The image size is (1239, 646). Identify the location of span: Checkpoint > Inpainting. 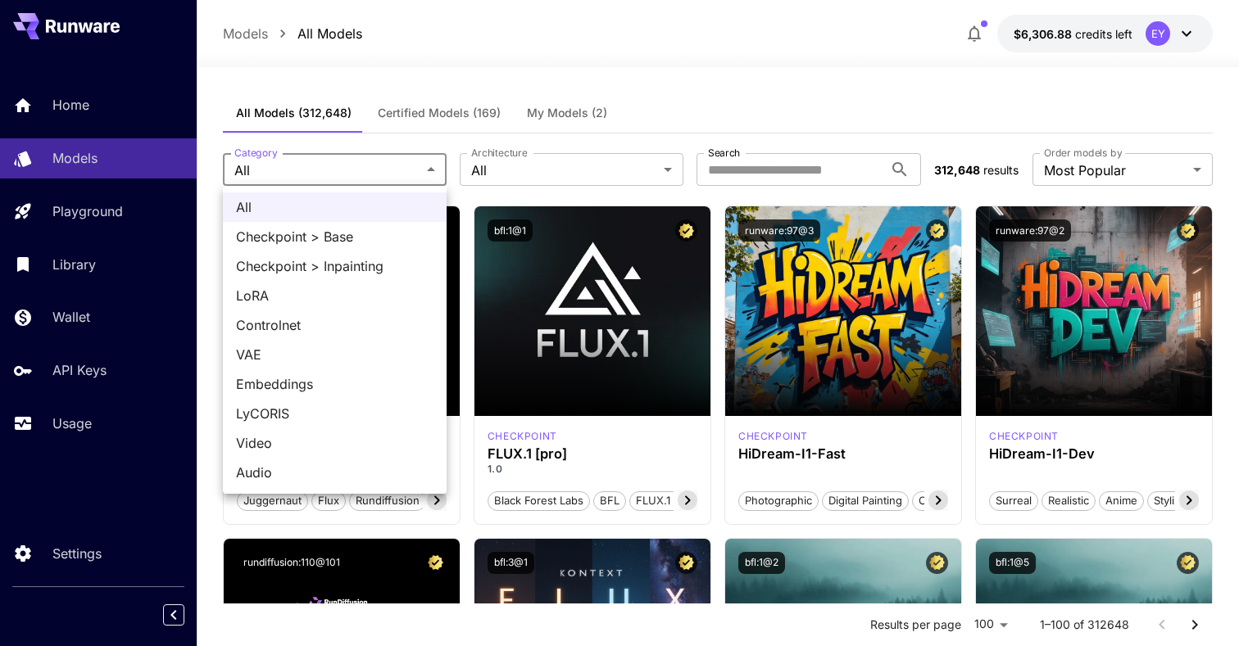
(334, 266).